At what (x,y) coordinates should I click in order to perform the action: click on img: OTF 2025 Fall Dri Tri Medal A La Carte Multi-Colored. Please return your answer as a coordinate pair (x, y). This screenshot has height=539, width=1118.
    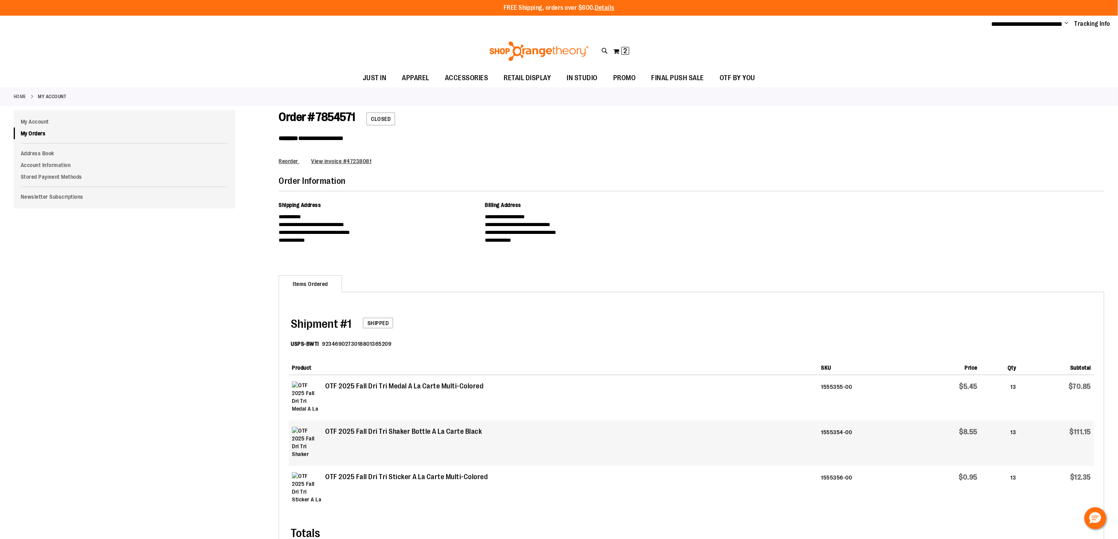
    Looking at the image, I should click on (306, 396).